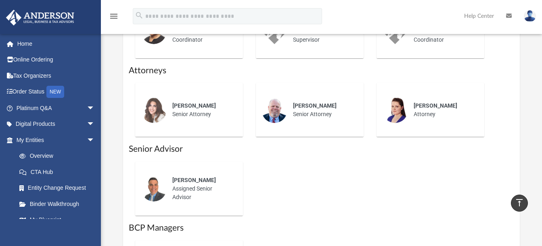 The height and width of the screenshot is (246, 542). Describe the element at coordinates (59, 156) in the screenshot. I see `a: Overview` at that location.